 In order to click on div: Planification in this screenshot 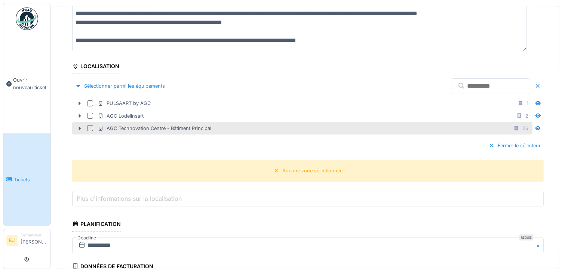, I will do `click(96, 224)`.